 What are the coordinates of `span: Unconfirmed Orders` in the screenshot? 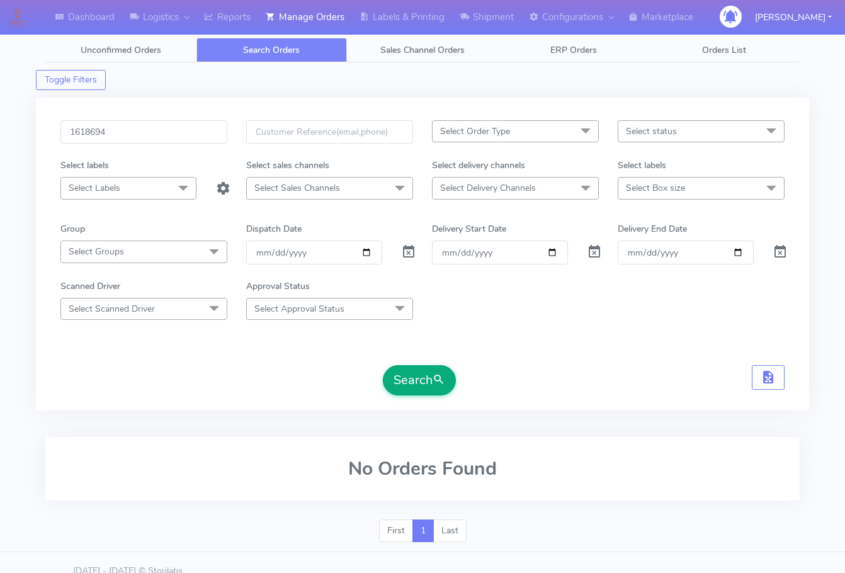 It's located at (121, 50).